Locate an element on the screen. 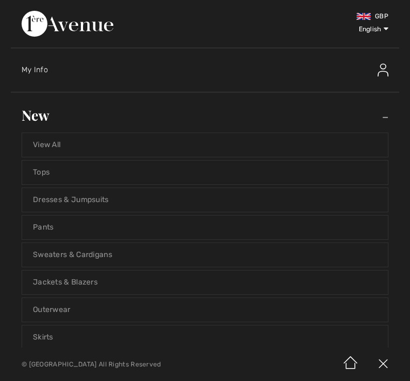 The width and height of the screenshot is (410, 381). img: 1ère Avenue is located at coordinates (67, 24).